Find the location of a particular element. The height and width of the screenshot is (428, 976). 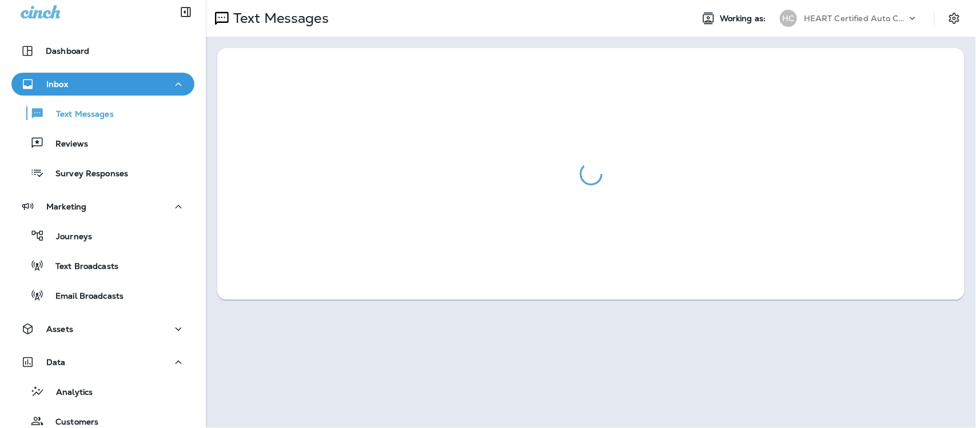

p: Survey Responses is located at coordinates (86, 174).